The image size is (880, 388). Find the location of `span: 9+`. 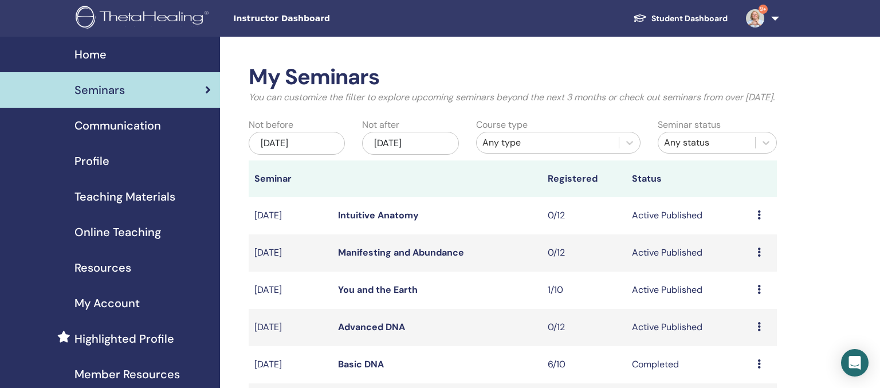

span: 9+ is located at coordinates (763, 9).